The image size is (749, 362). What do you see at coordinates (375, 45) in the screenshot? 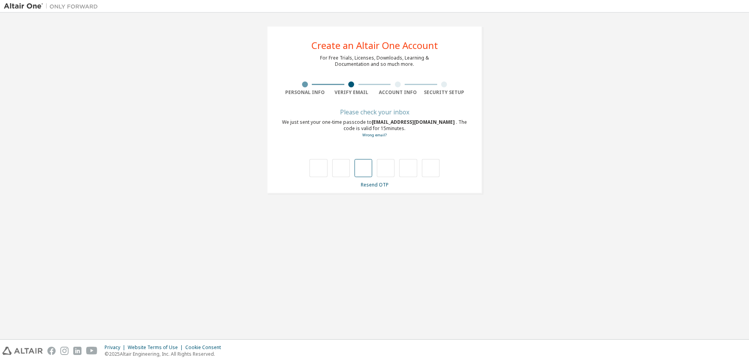
I see `div: Create an Altair One Account` at bounding box center [375, 45].